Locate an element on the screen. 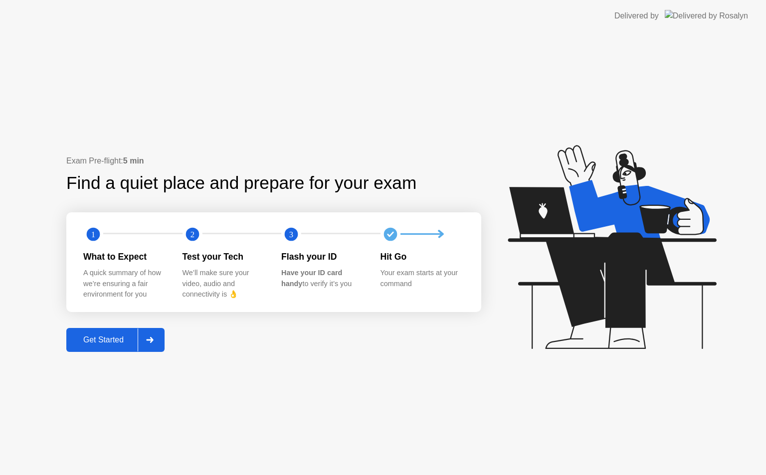 The width and height of the screenshot is (766, 475). div: Find a quiet place and prepare for your exam is located at coordinates (242, 183).